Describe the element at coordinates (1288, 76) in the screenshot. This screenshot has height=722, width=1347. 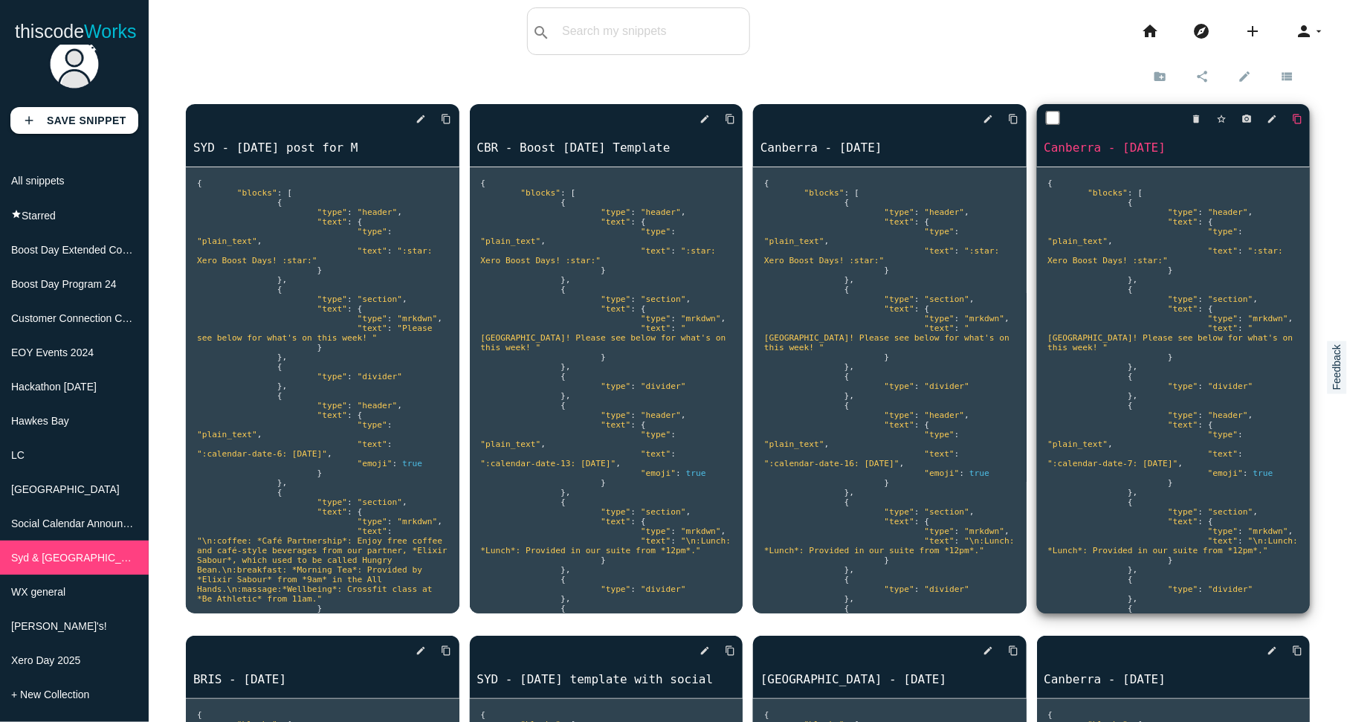
I see `a: view_list` at that location.